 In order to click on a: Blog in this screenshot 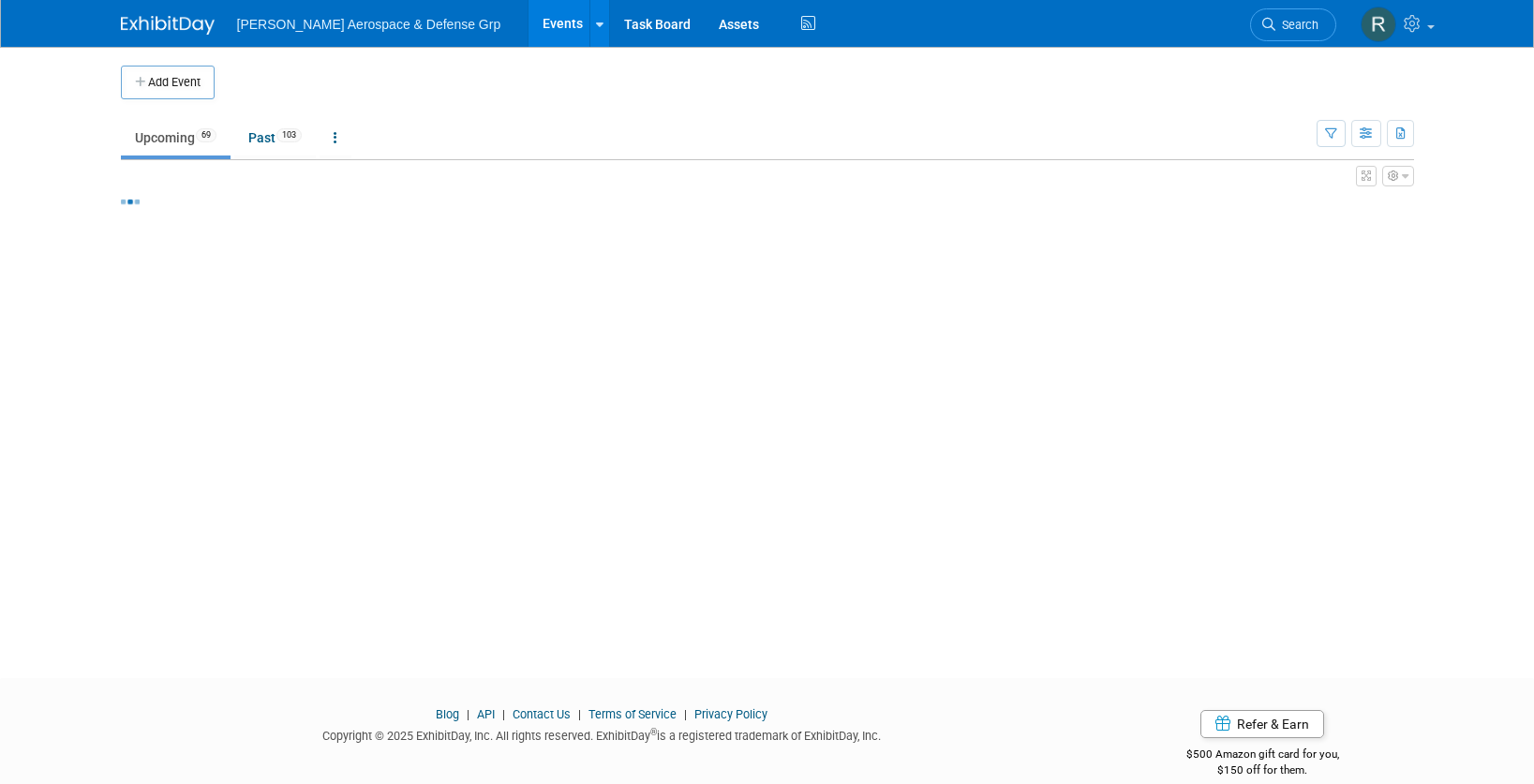, I will do `click(447, 714)`.